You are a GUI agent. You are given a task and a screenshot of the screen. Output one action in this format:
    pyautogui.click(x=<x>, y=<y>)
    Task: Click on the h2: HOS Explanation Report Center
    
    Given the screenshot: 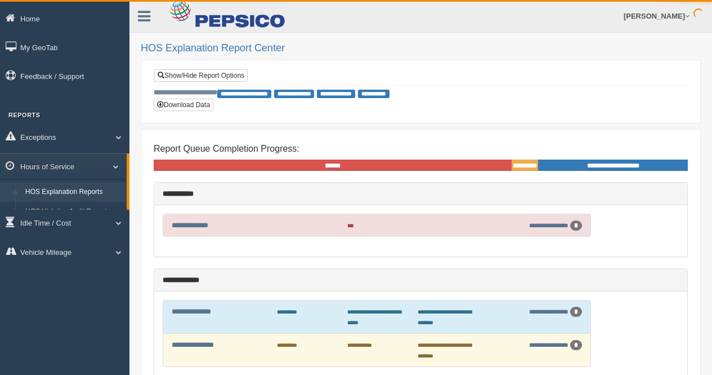 What is the action you would take?
    pyautogui.click(x=421, y=48)
    